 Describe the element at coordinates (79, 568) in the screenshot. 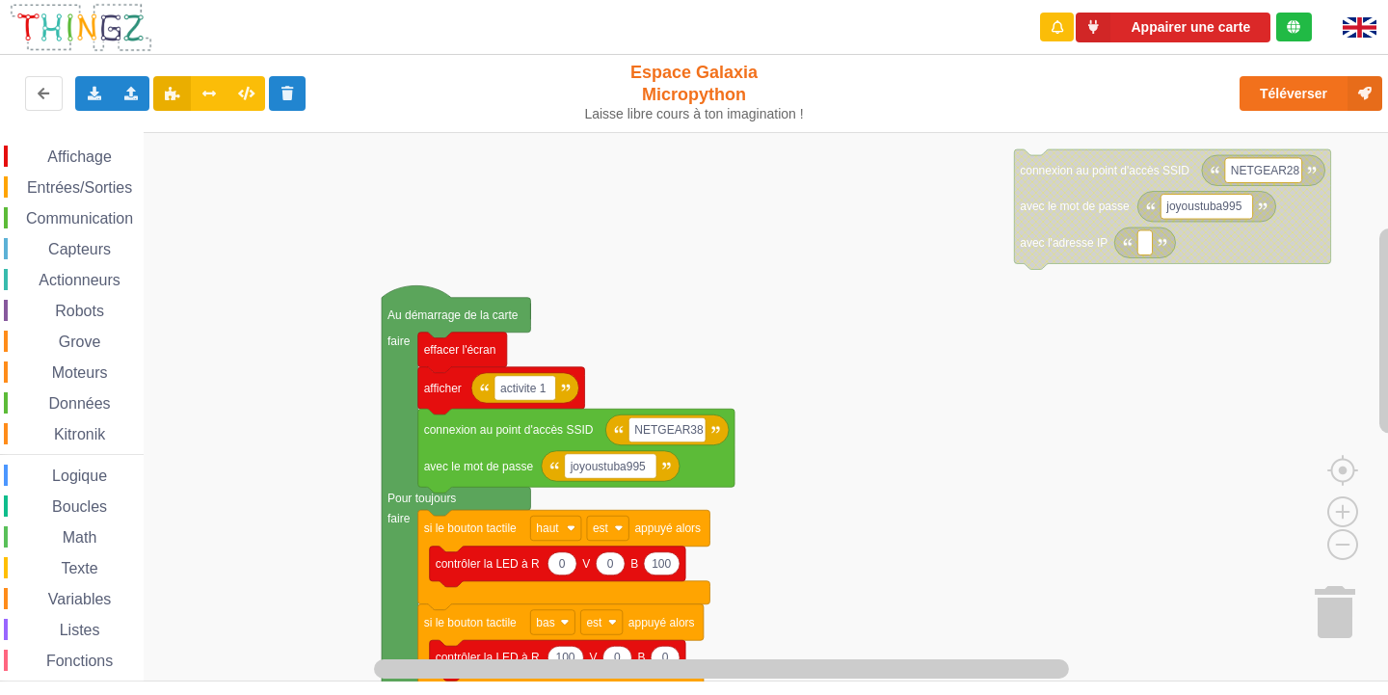

I see `span: Texte` at that location.